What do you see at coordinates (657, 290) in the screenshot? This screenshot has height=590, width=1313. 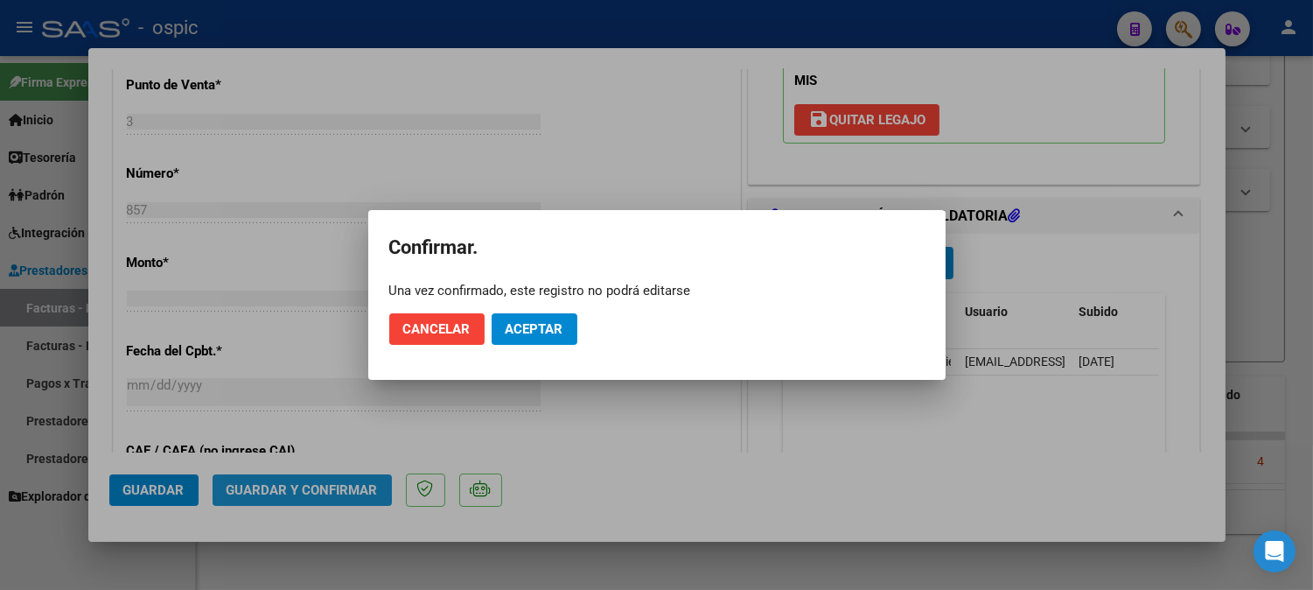 I see `div: Una vez confirmado, este registro no podrá editarse` at bounding box center [657, 290].